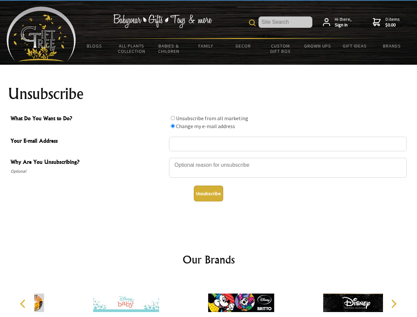 This screenshot has height=317, width=417. I want to click on a: Babies & Children, so click(169, 49).